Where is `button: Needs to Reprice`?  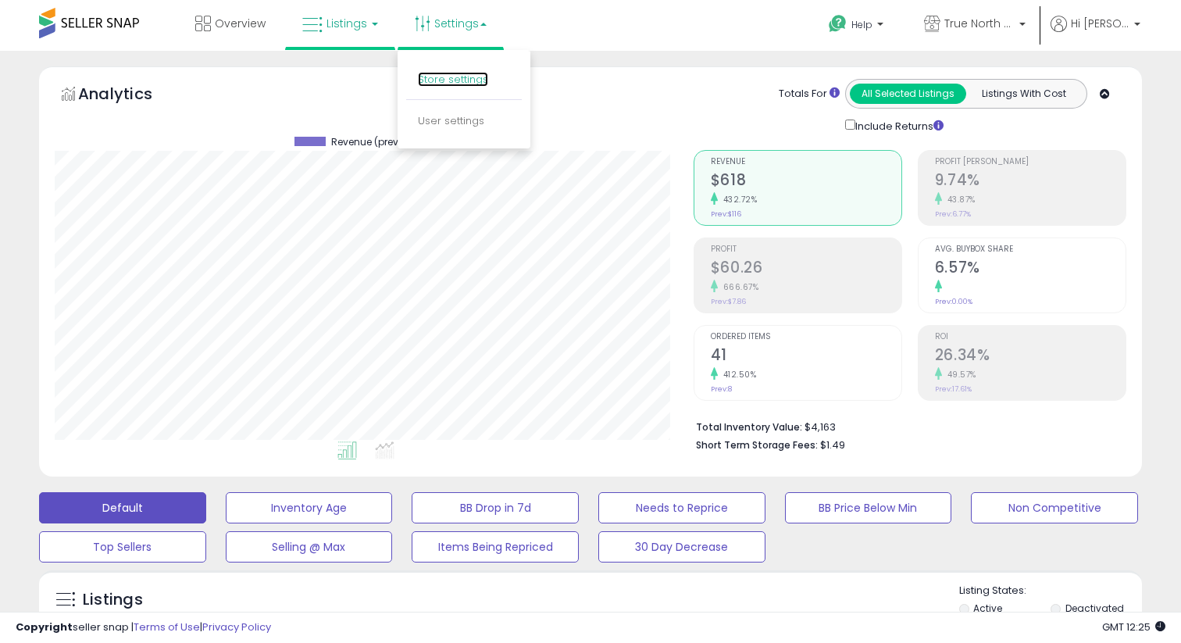
button: Needs to Reprice is located at coordinates (682, 508).